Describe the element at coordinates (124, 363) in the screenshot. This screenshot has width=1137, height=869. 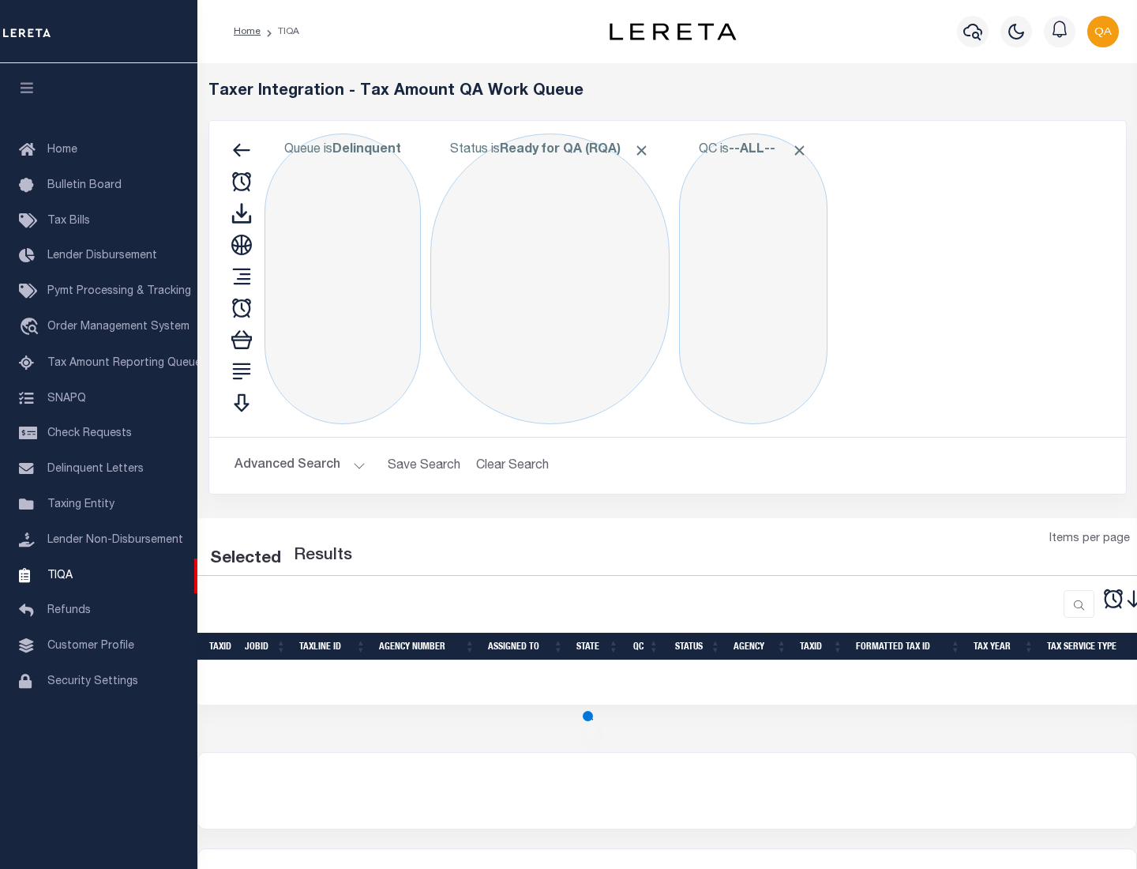
I see `span: Tax Amount Reporting Queue` at that location.